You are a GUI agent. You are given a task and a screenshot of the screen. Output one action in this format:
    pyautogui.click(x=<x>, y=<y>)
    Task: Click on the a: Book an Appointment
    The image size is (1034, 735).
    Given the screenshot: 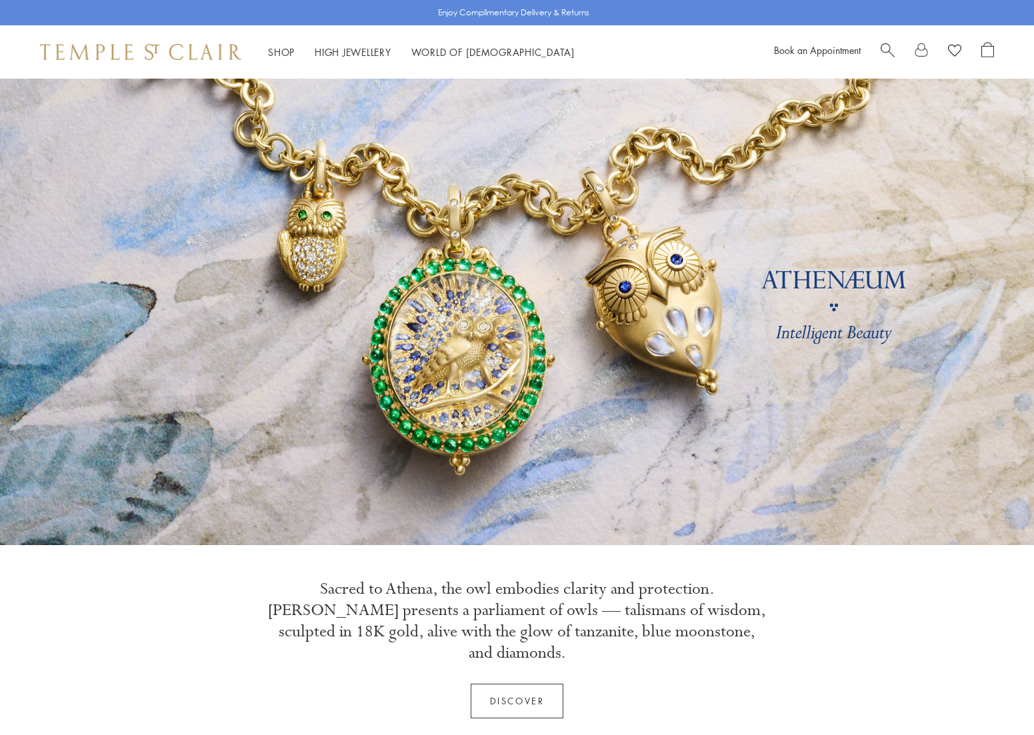 What is the action you would take?
    pyautogui.click(x=817, y=50)
    